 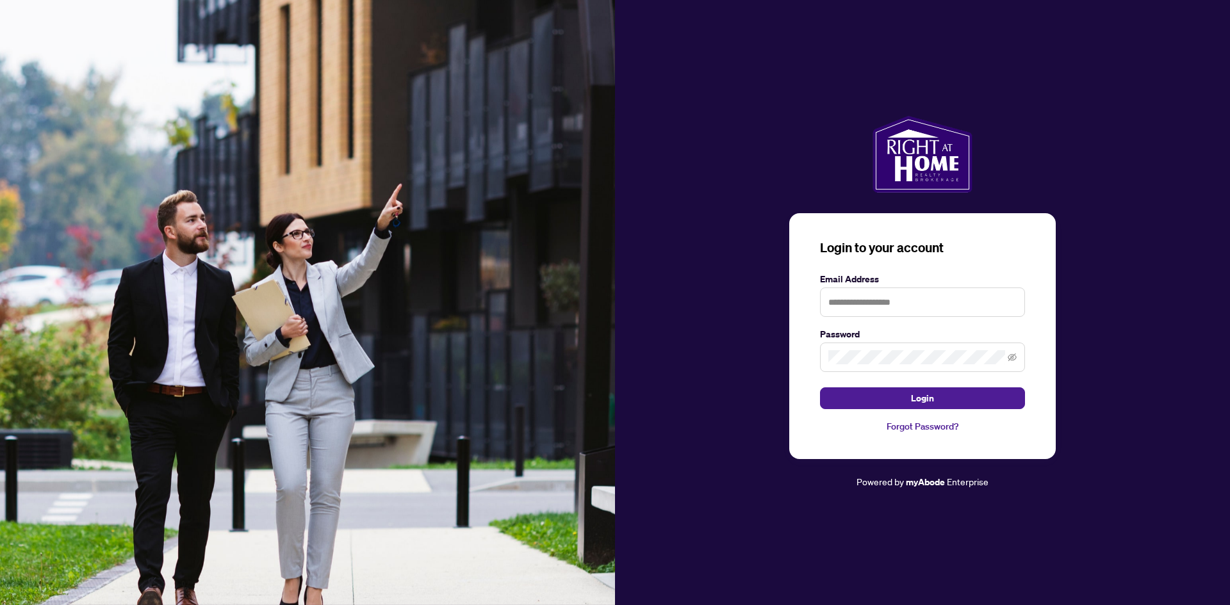 I want to click on a: myAbode, so click(x=925, y=482).